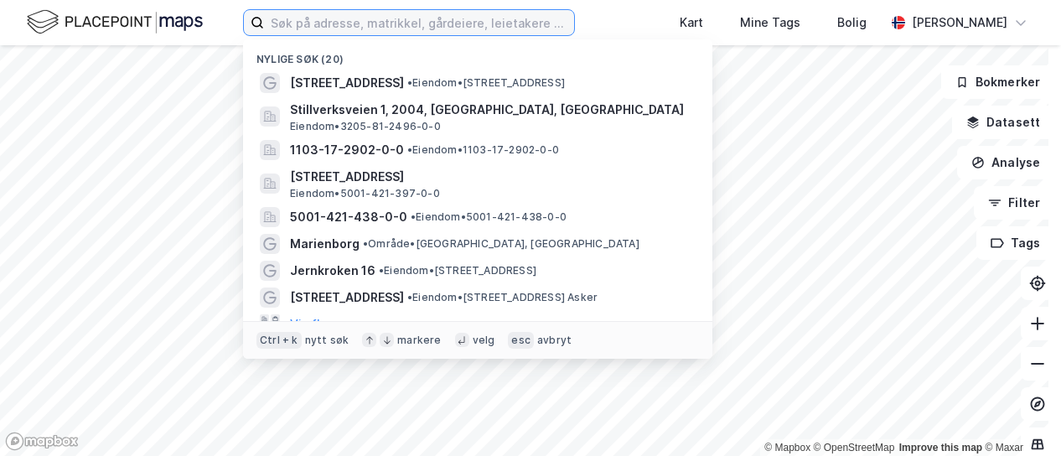 The height and width of the screenshot is (456, 1061). What do you see at coordinates (851, 23) in the screenshot?
I see `div: Bolig` at bounding box center [851, 23].